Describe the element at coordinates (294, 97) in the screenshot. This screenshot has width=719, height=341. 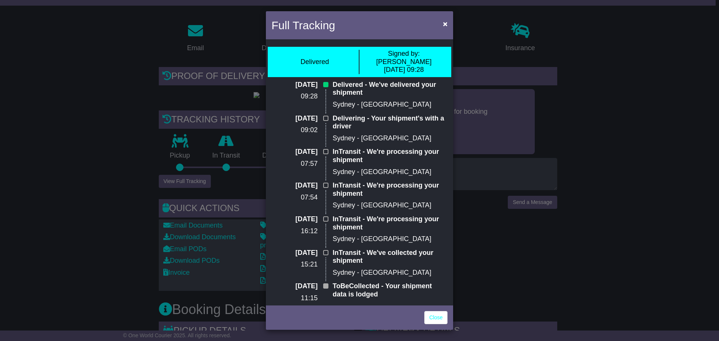
I see `p: 09:28` at that location.